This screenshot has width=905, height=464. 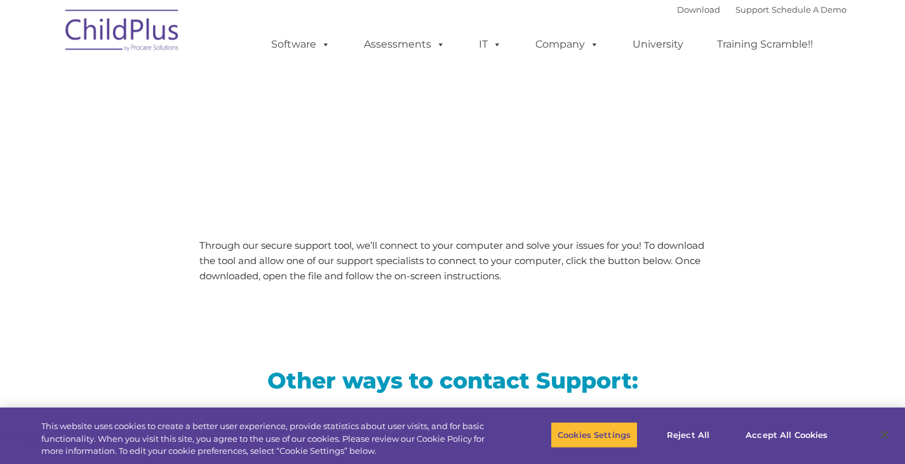 What do you see at coordinates (594, 435) in the screenshot?
I see `button: Cookies Settings` at bounding box center [594, 435].